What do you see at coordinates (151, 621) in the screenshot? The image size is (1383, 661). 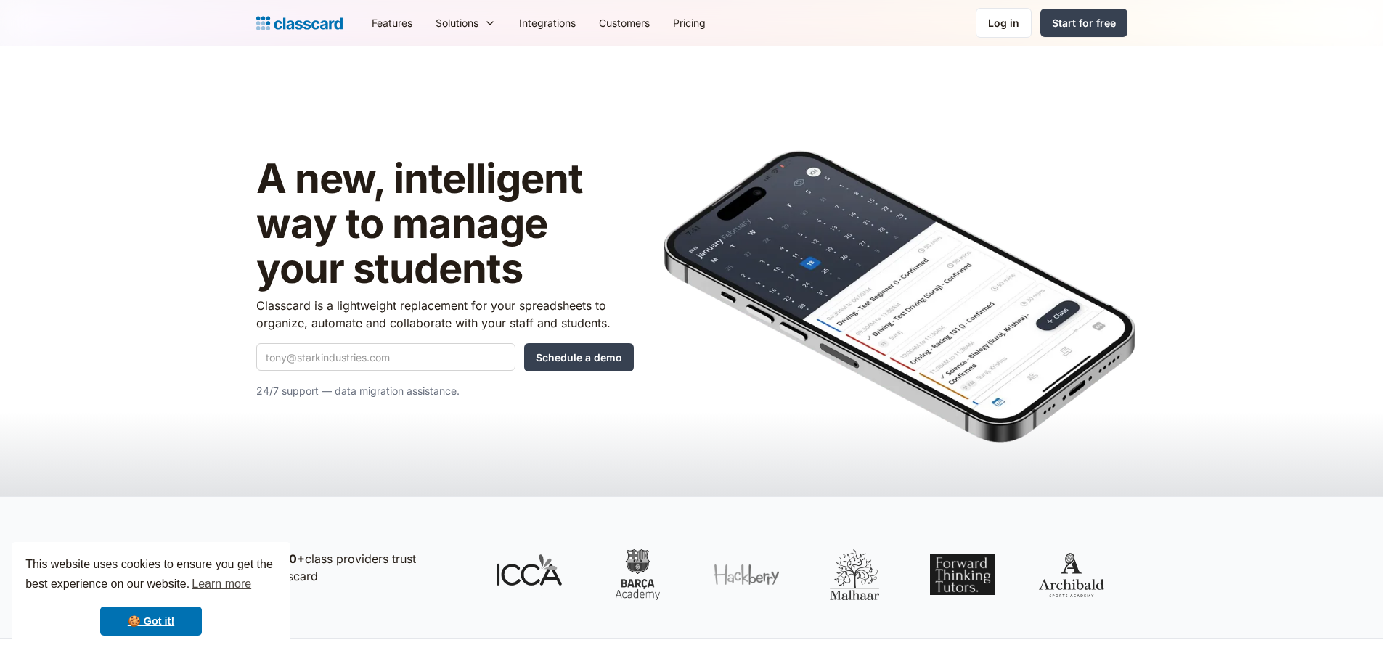 I see `a: dismiss cookie message` at bounding box center [151, 621].